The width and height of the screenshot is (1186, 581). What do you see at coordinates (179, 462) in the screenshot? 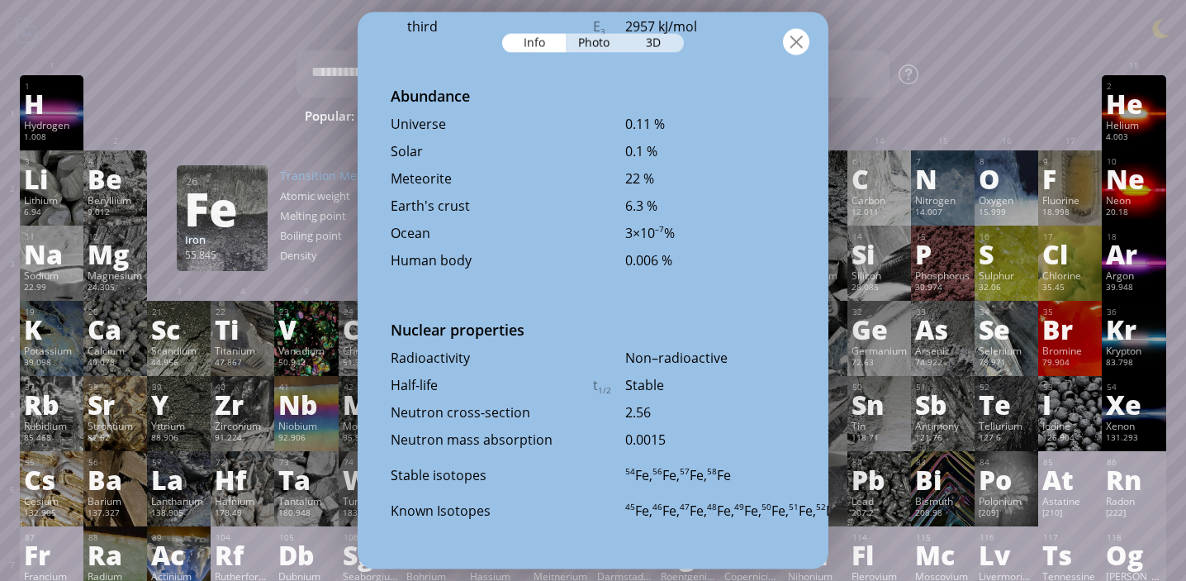
I see `div: 57` at bounding box center [179, 462].